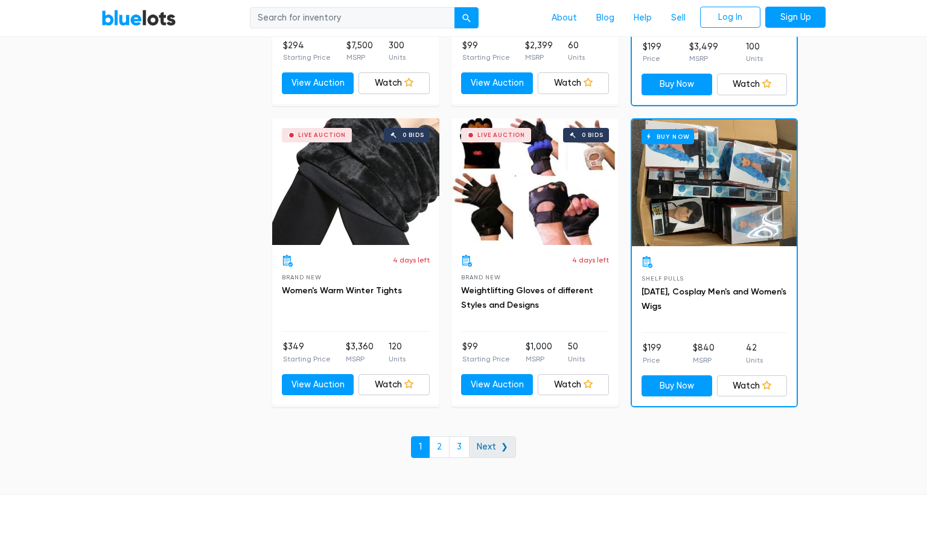  Describe the element at coordinates (459, 447) in the screenshot. I see `a: 3` at that location.